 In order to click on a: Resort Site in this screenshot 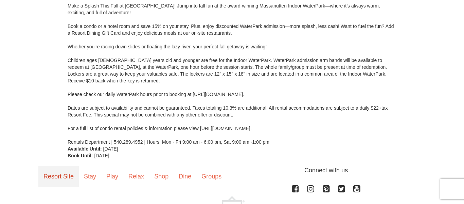, I will do `click(58, 176)`.